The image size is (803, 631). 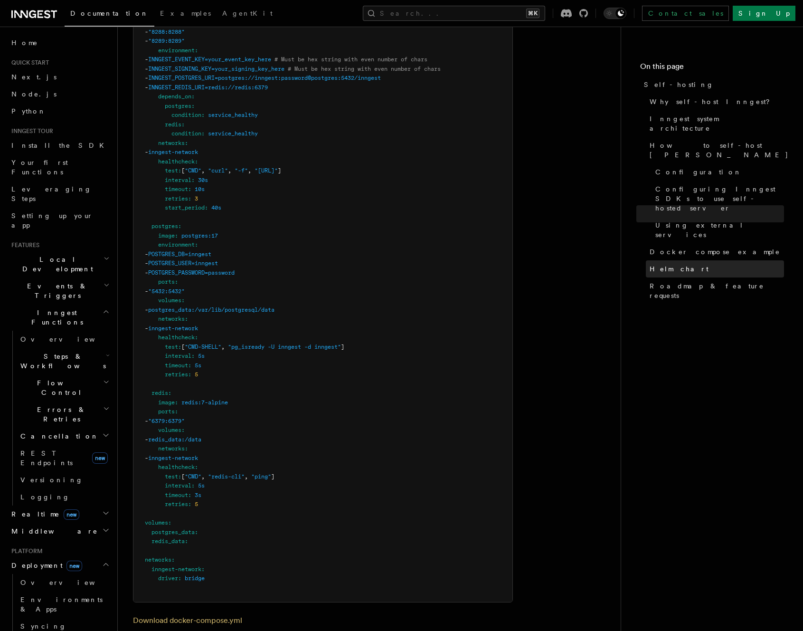 What do you see at coordinates (186, 115) in the screenshot?
I see `span: condition` at bounding box center [186, 115].